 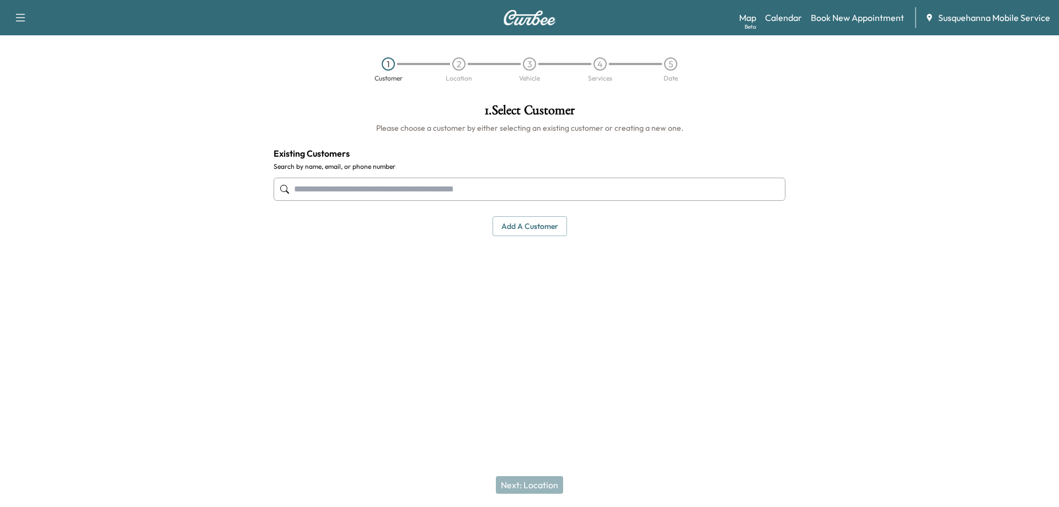 I want to click on label: Search by name, email, or phone number, so click(x=529, y=167).